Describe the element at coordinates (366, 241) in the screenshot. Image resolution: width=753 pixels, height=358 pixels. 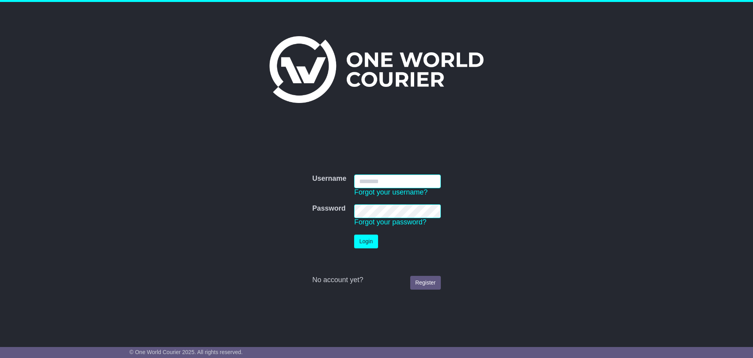
I see `button: Login` at that location.